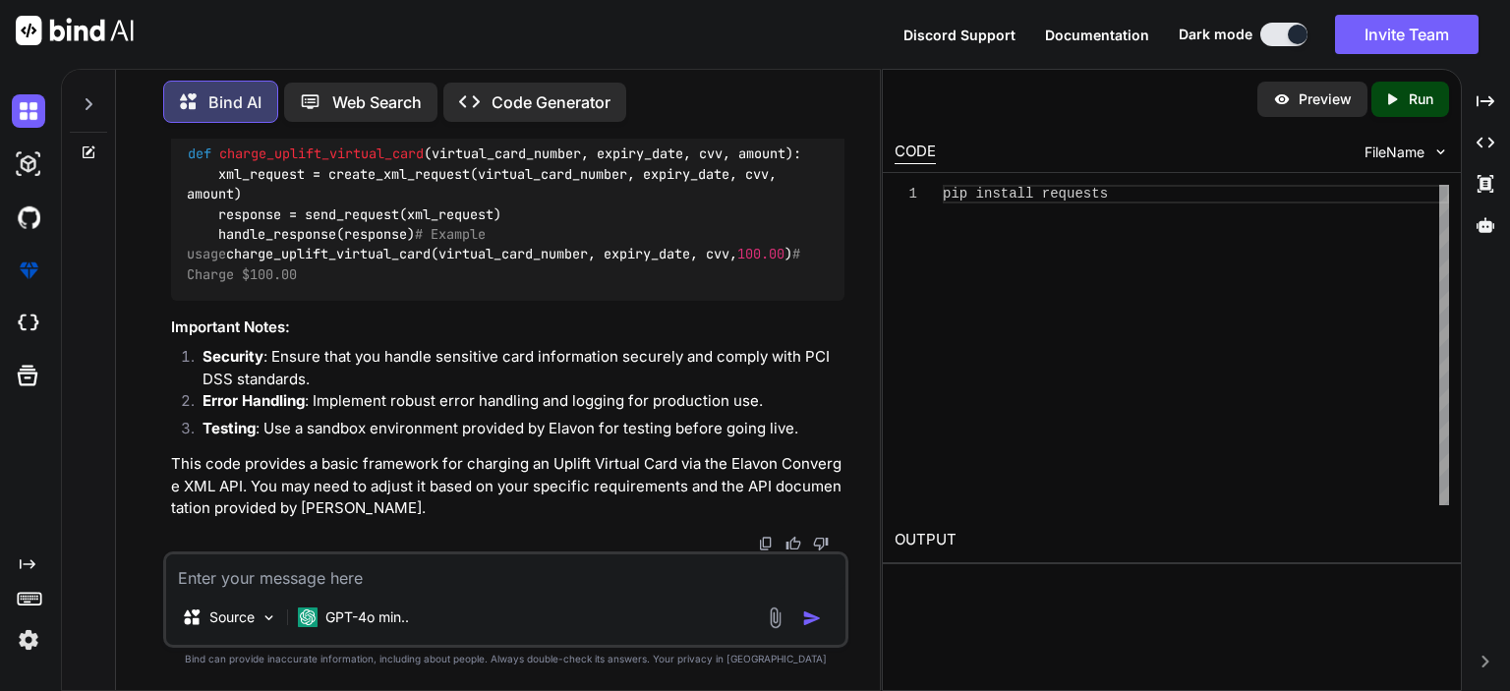 The height and width of the screenshot is (691, 1510). Describe the element at coordinates (793, 544) in the screenshot. I see `img: like` at that location.